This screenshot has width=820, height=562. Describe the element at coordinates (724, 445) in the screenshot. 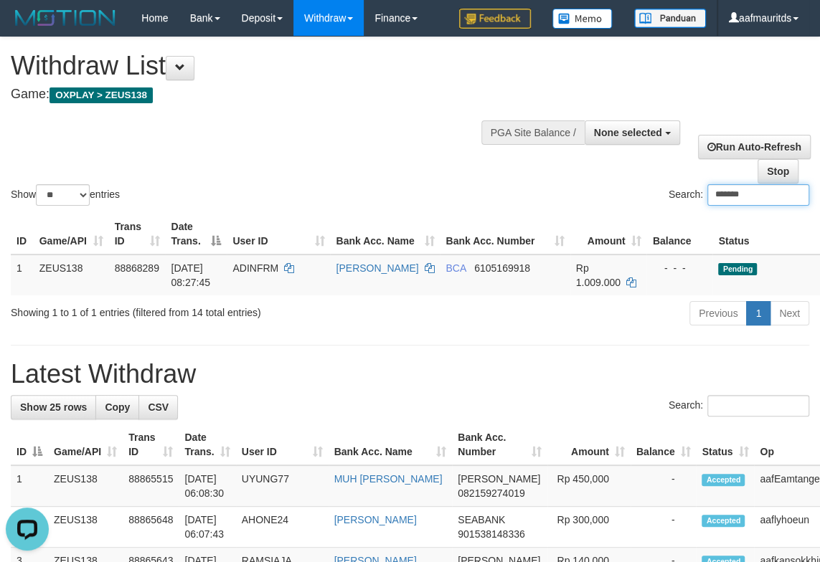

I see `th: Status: activate to sort column ascending` at that location.